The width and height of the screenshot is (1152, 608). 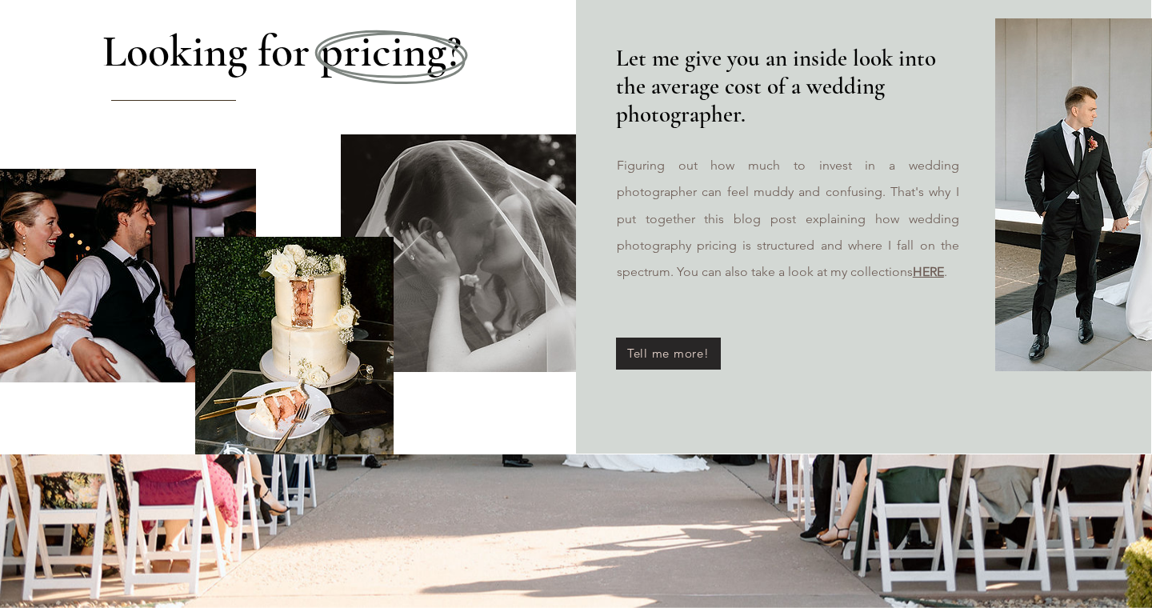 What do you see at coordinates (928, 271) in the screenshot?
I see `a: HERE` at bounding box center [928, 271].